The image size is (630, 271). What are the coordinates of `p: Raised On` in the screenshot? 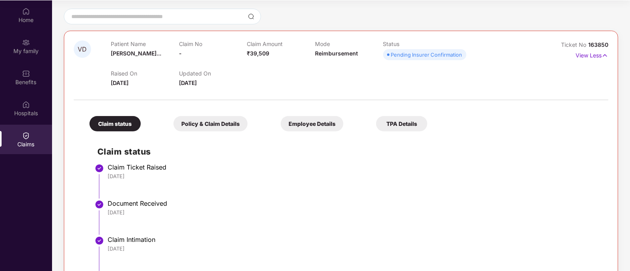 It's located at (145, 73).